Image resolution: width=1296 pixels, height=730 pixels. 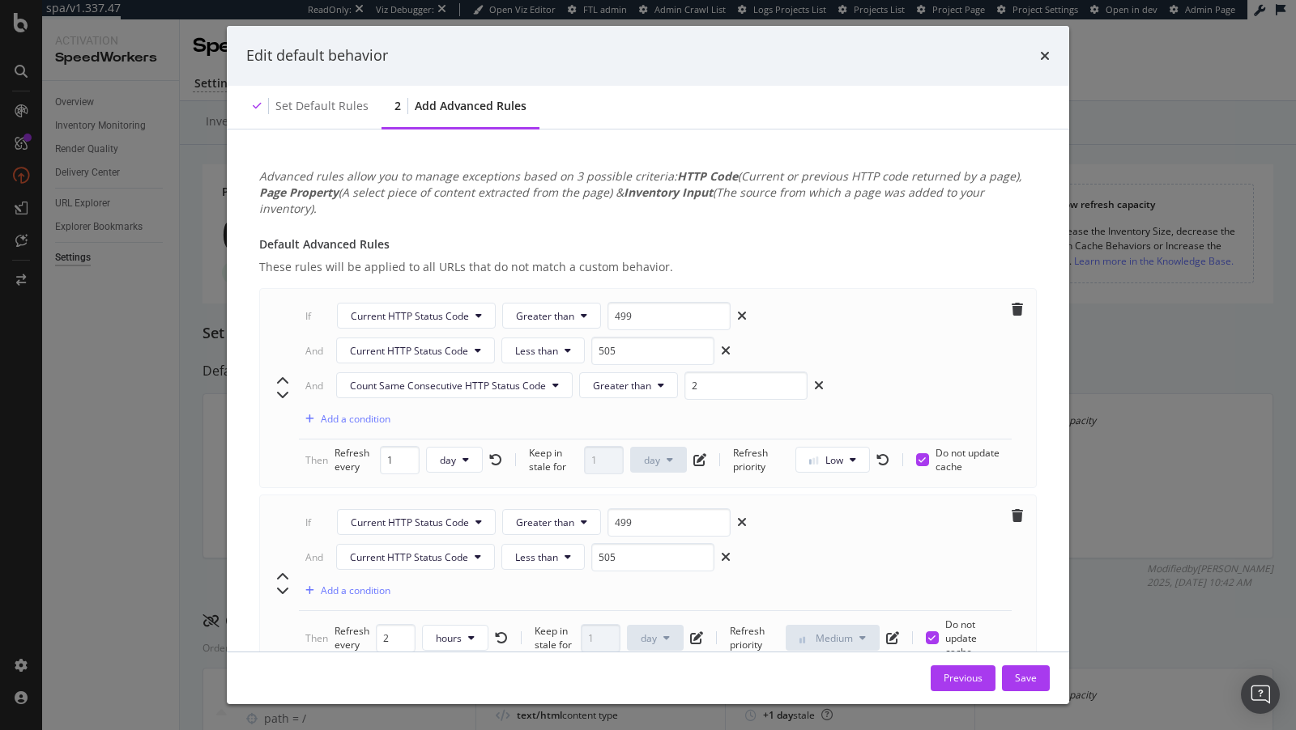 What do you see at coordinates (648, 365) in the screenshot?
I see `div: modal` at bounding box center [648, 365].